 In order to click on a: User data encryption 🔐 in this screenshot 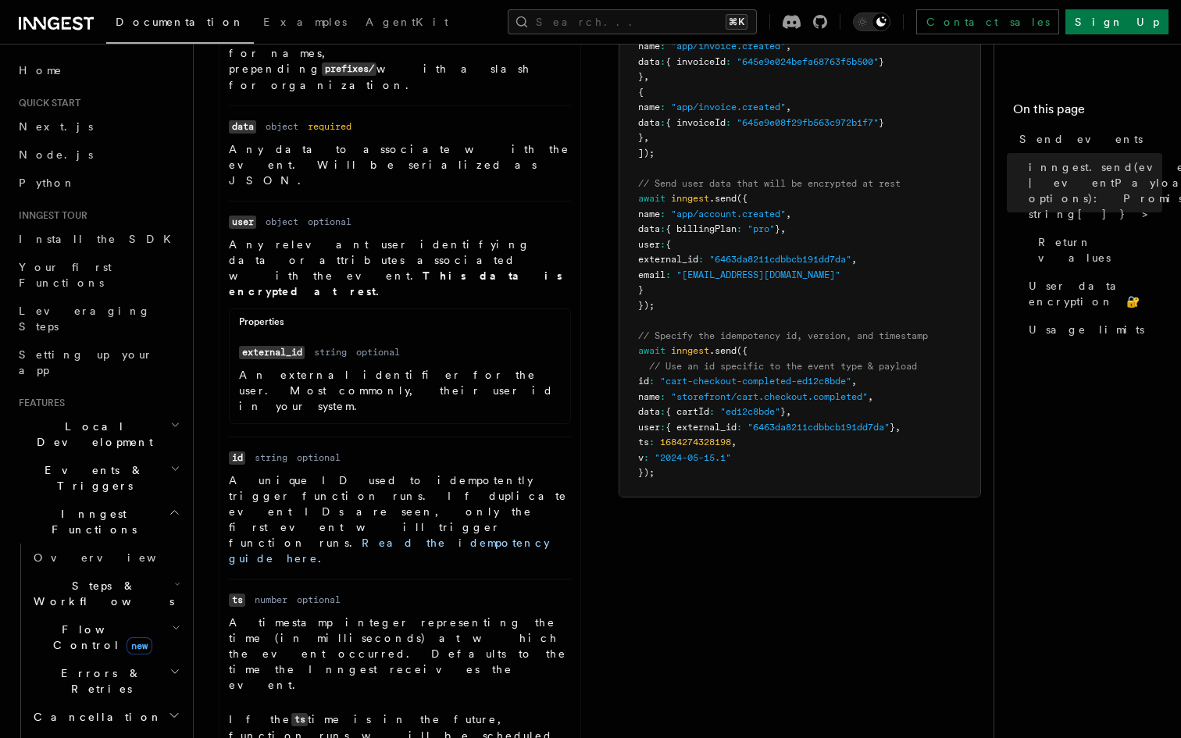, I will do `click(1092, 294)`.